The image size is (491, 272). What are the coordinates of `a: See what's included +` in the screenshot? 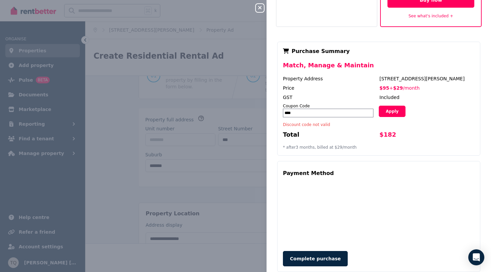 It's located at (431, 16).